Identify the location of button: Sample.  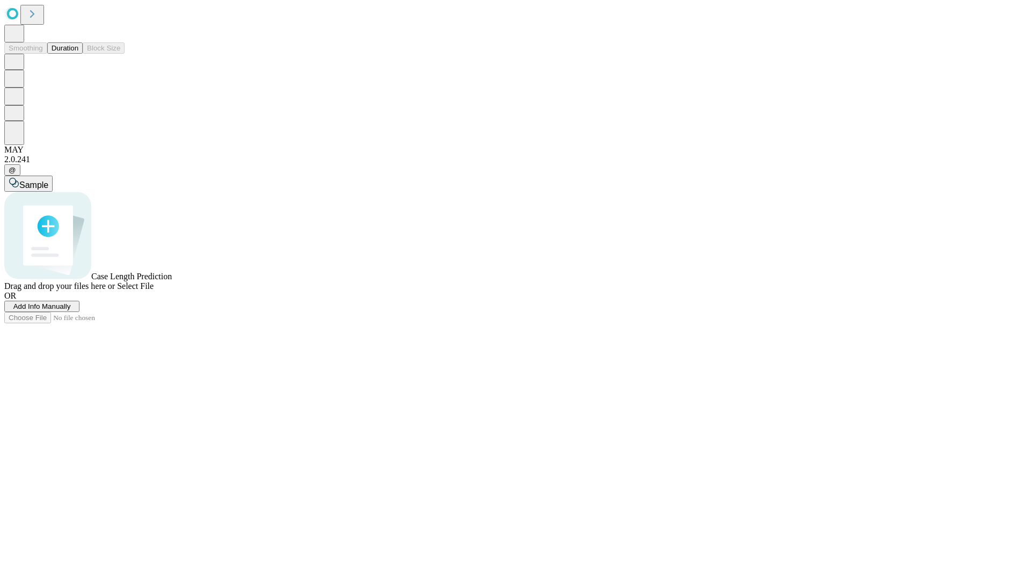
(28, 184).